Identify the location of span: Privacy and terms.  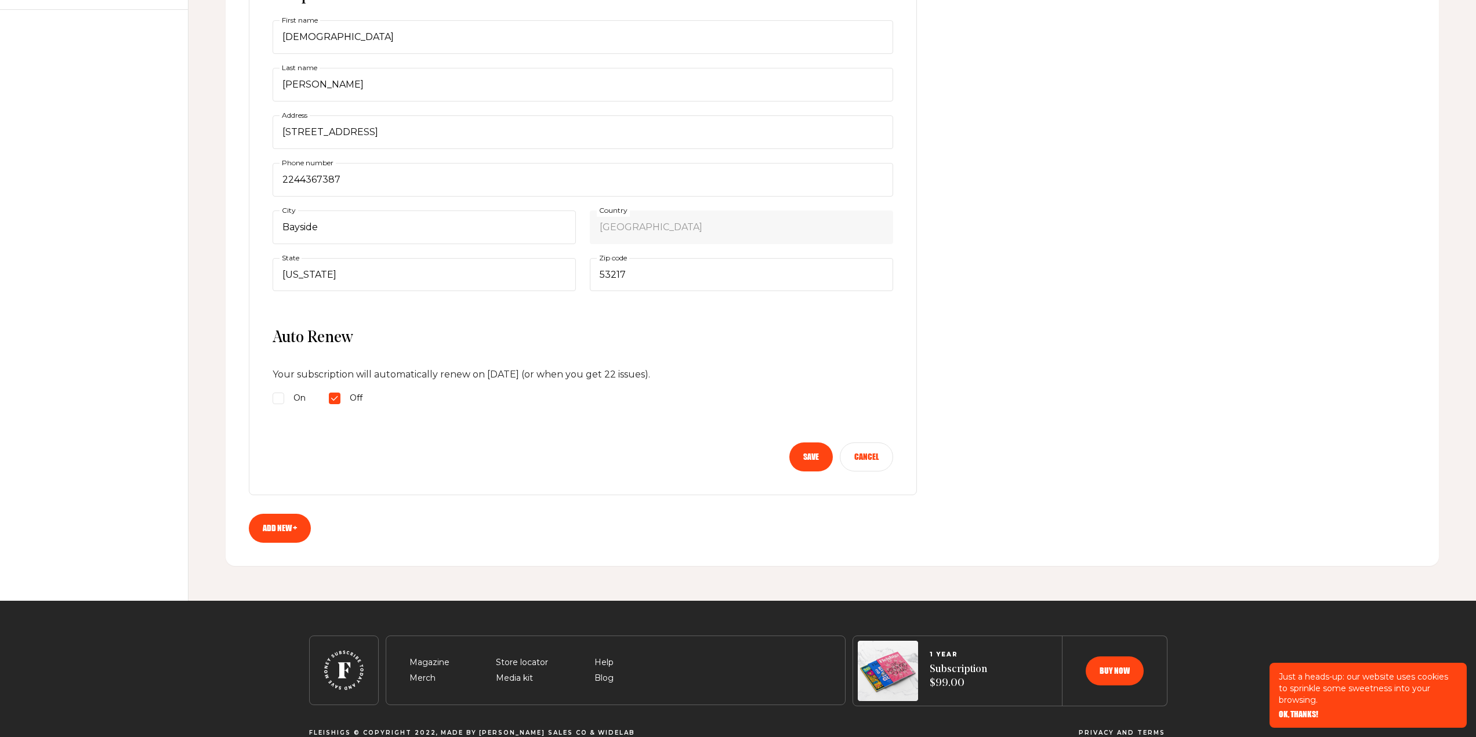
(1122, 733).